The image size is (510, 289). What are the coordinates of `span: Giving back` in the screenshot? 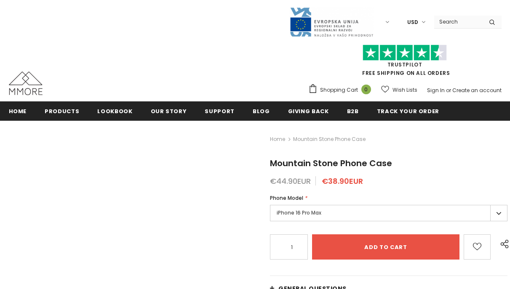 It's located at (308, 111).